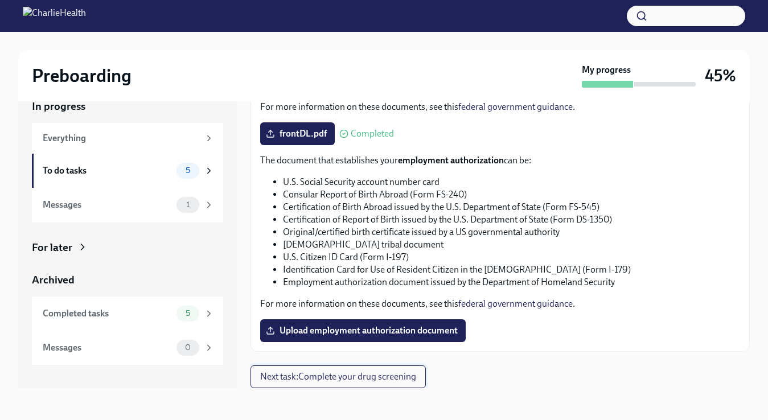 This screenshot has height=420, width=768. What do you see at coordinates (128, 171) in the screenshot?
I see `a: To do tasks5` at bounding box center [128, 171].